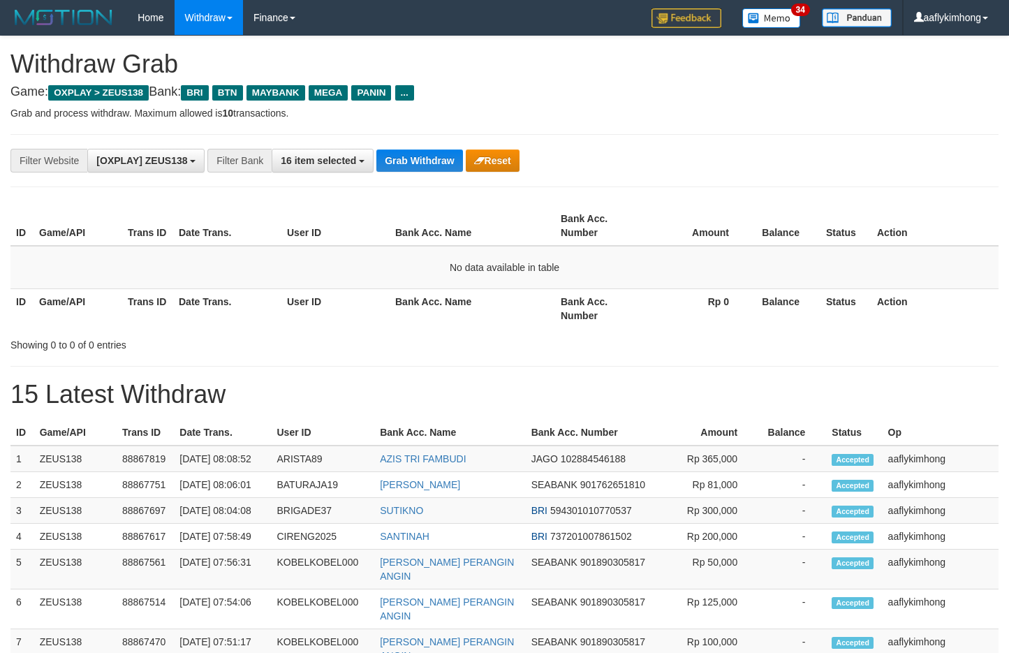  I want to click on span: 34, so click(800, 10).